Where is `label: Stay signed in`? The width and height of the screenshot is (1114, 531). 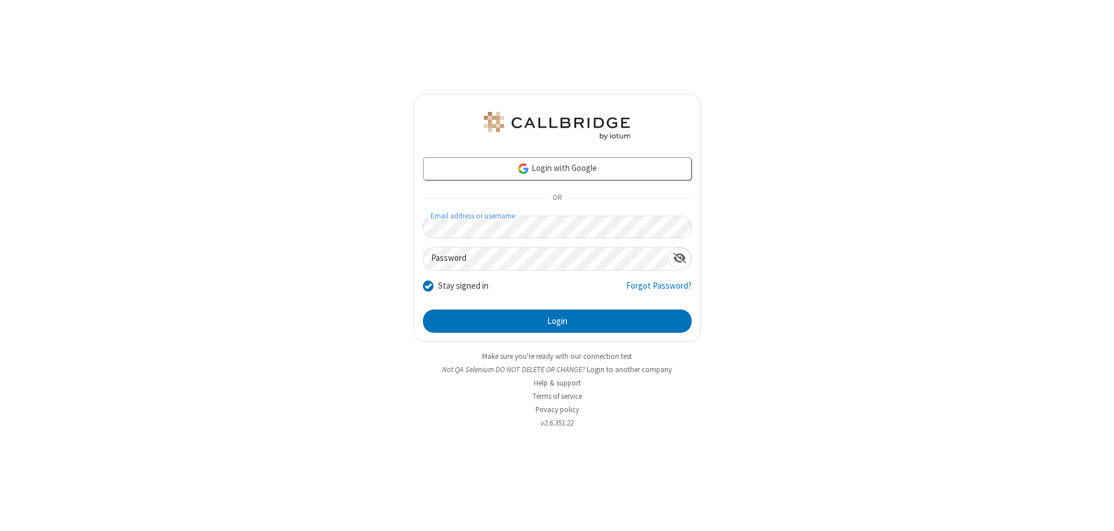
label: Stay signed in is located at coordinates (463, 286).